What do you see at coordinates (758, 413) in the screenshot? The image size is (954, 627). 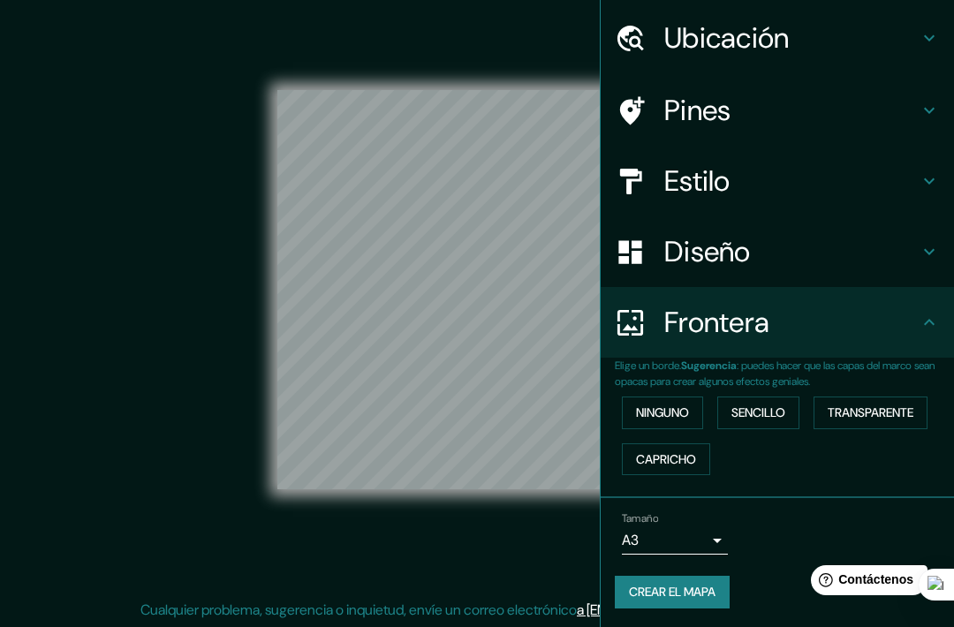 I see `button: Sencillo` at bounding box center [758, 413].